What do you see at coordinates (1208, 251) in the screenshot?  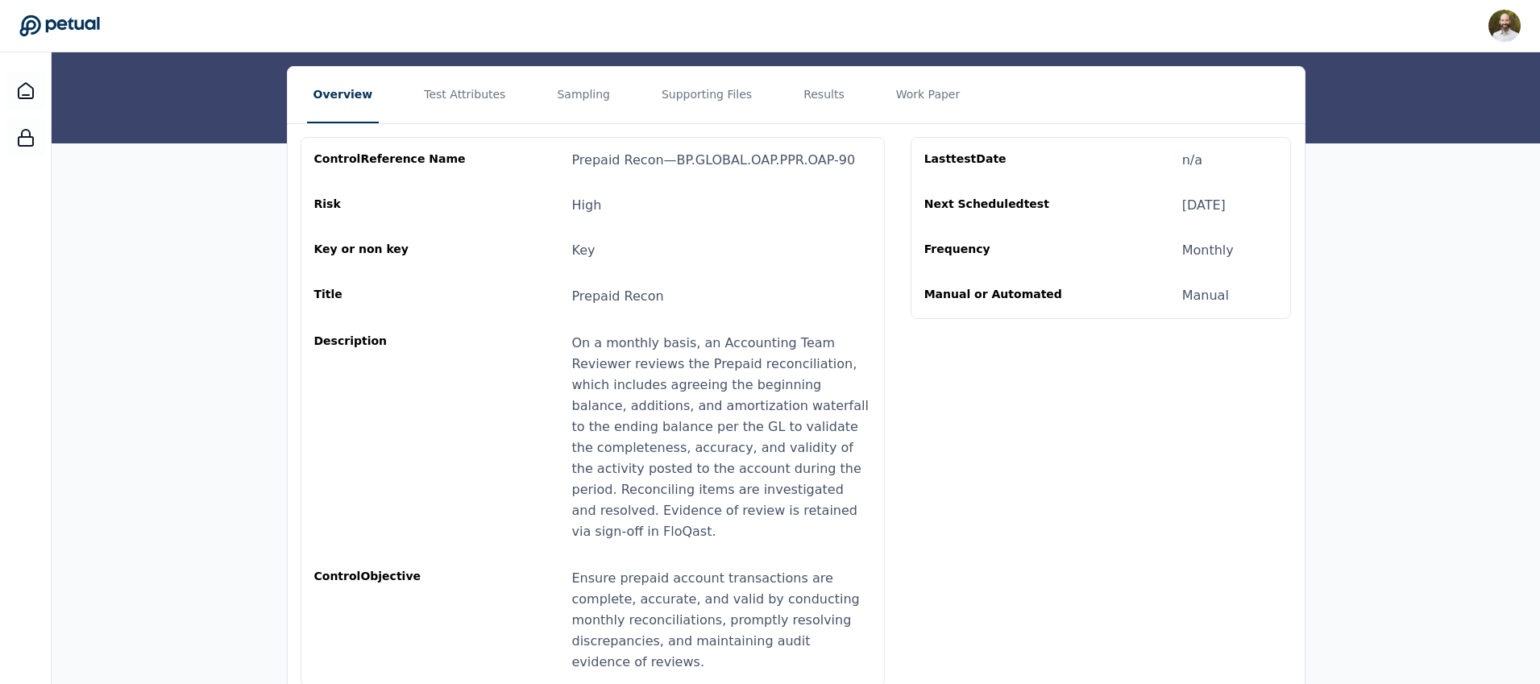 I see `div: Monthly` at bounding box center [1208, 251].